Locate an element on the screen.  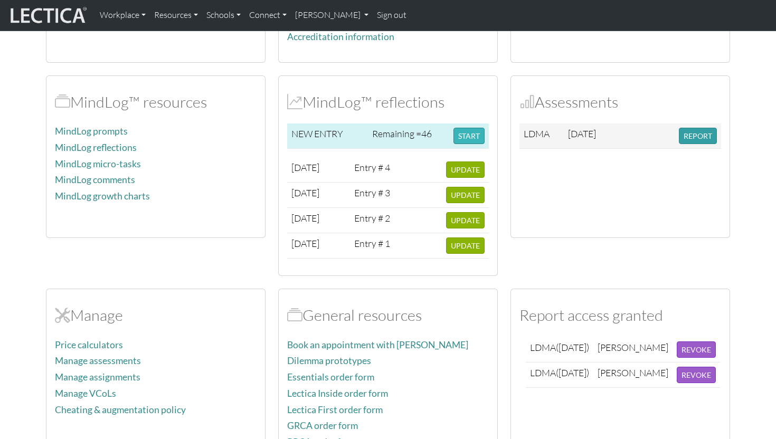
a: MindLog reflections is located at coordinates (96, 147).